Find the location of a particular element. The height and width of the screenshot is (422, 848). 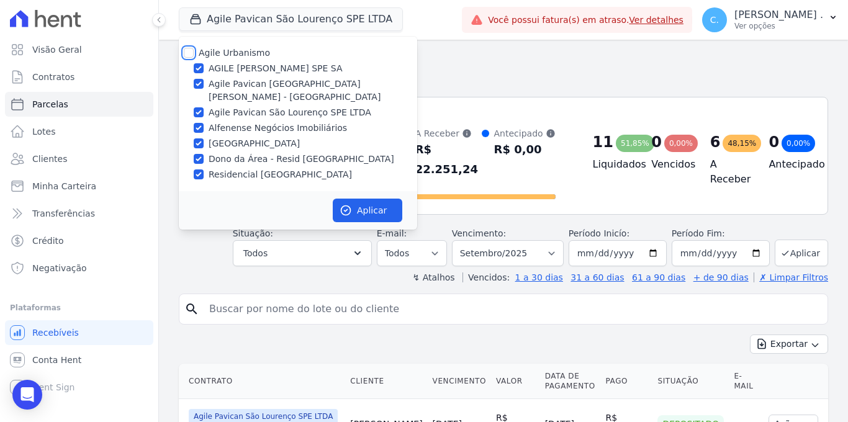

a: Visão Geral is located at coordinates (79, 50).